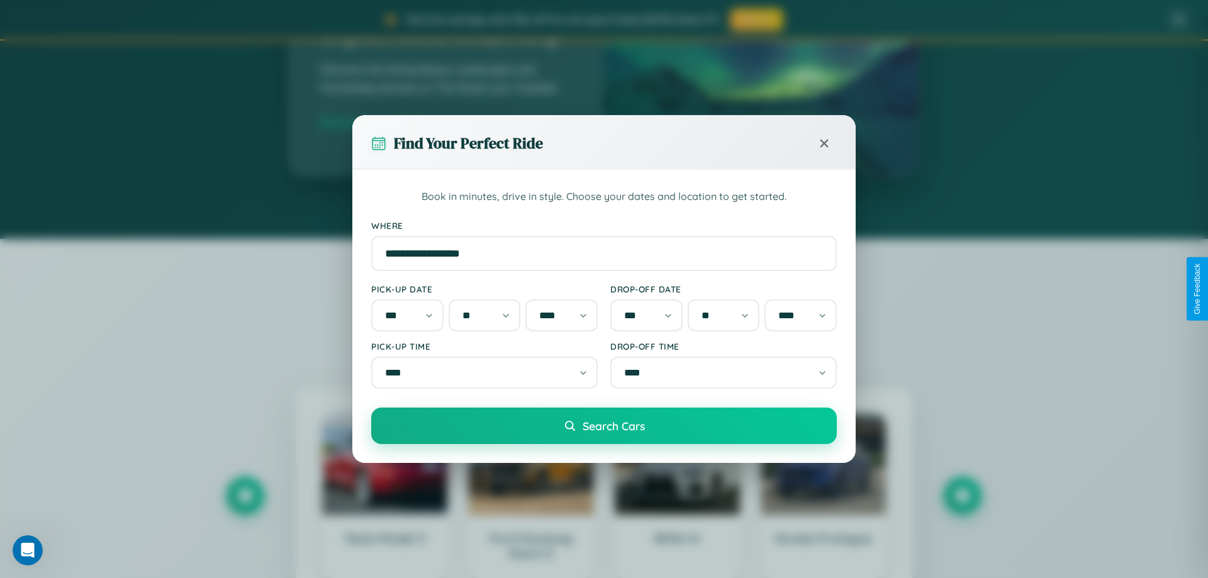 The height and width of the screenshot is (578, 1208). What do you see at coordinates (604, 426) in the screenshot?
I see `button: Search Cars` at bounding box center [604, 426].